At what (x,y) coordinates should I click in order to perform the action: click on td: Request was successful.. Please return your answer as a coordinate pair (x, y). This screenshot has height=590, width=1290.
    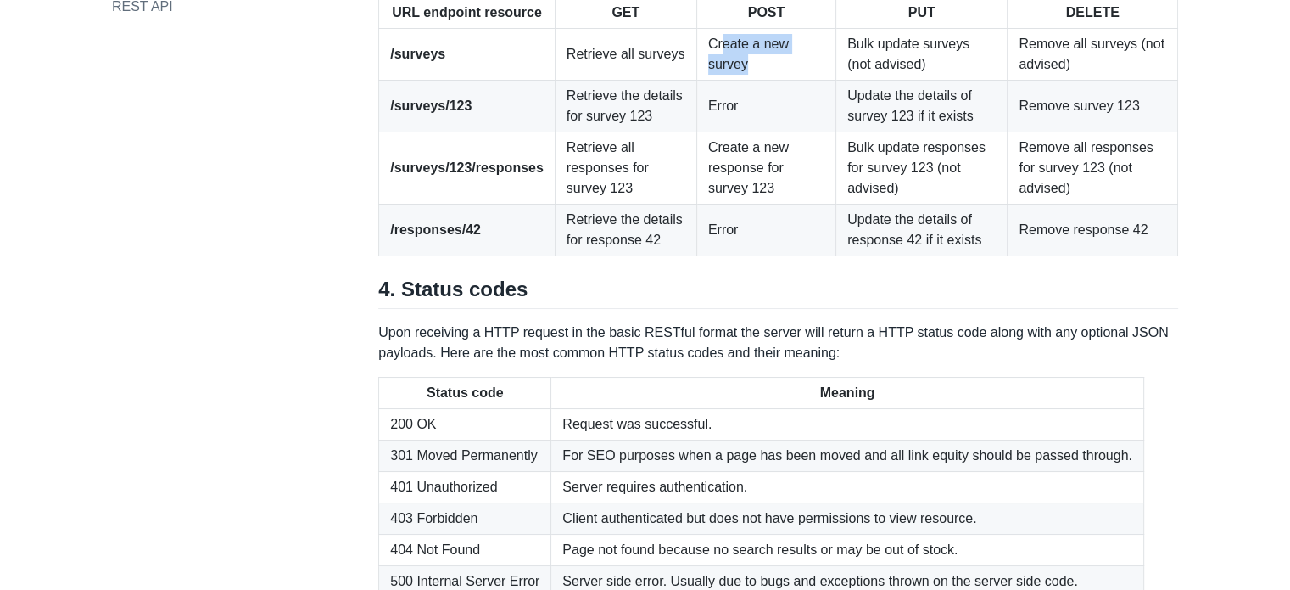
    Looking at the image, I should click on (847, 424).